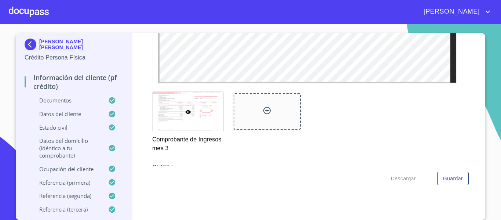 This screenshot has height=220, width=501. What do you see at coordinates (404, 178) in the screenshot?
I see `button: Descargar` at bounding box center [404, 178].